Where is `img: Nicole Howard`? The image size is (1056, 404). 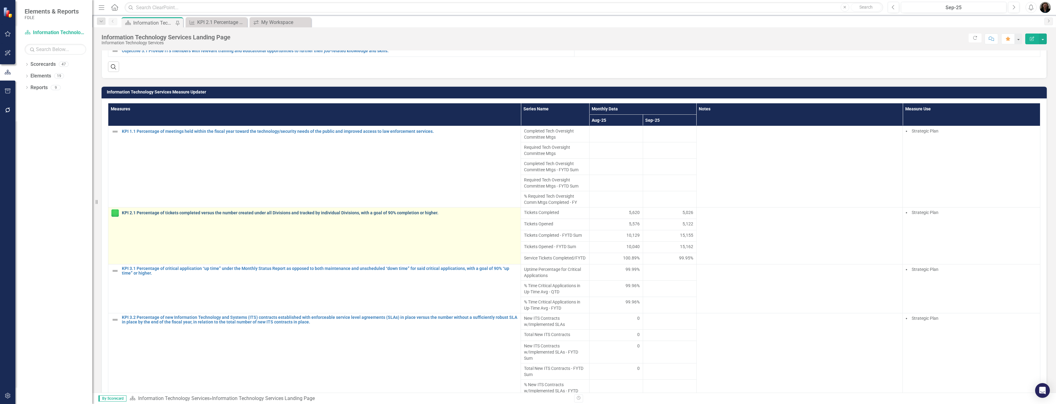 img: Nicole Howard is located at coordinates (1045, 7).